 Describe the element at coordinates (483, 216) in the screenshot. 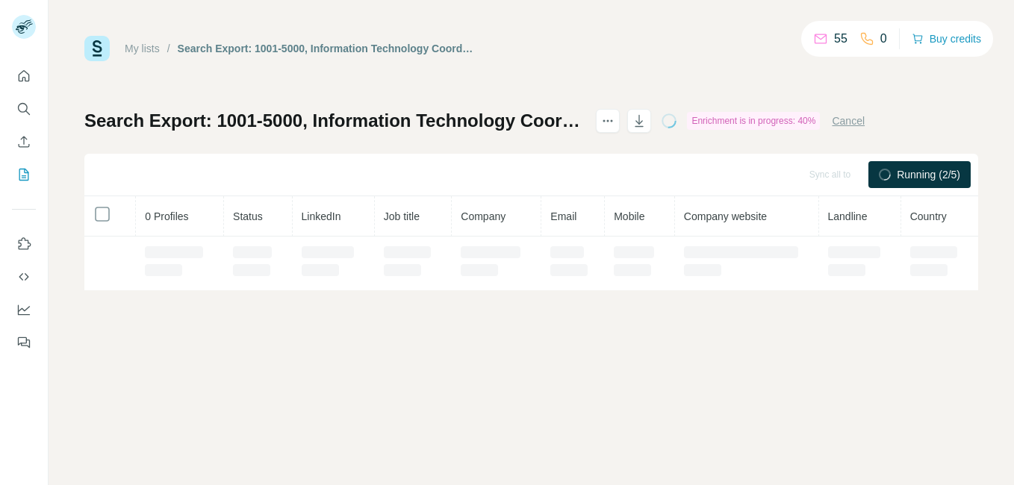

I see `span: Company` at that location.